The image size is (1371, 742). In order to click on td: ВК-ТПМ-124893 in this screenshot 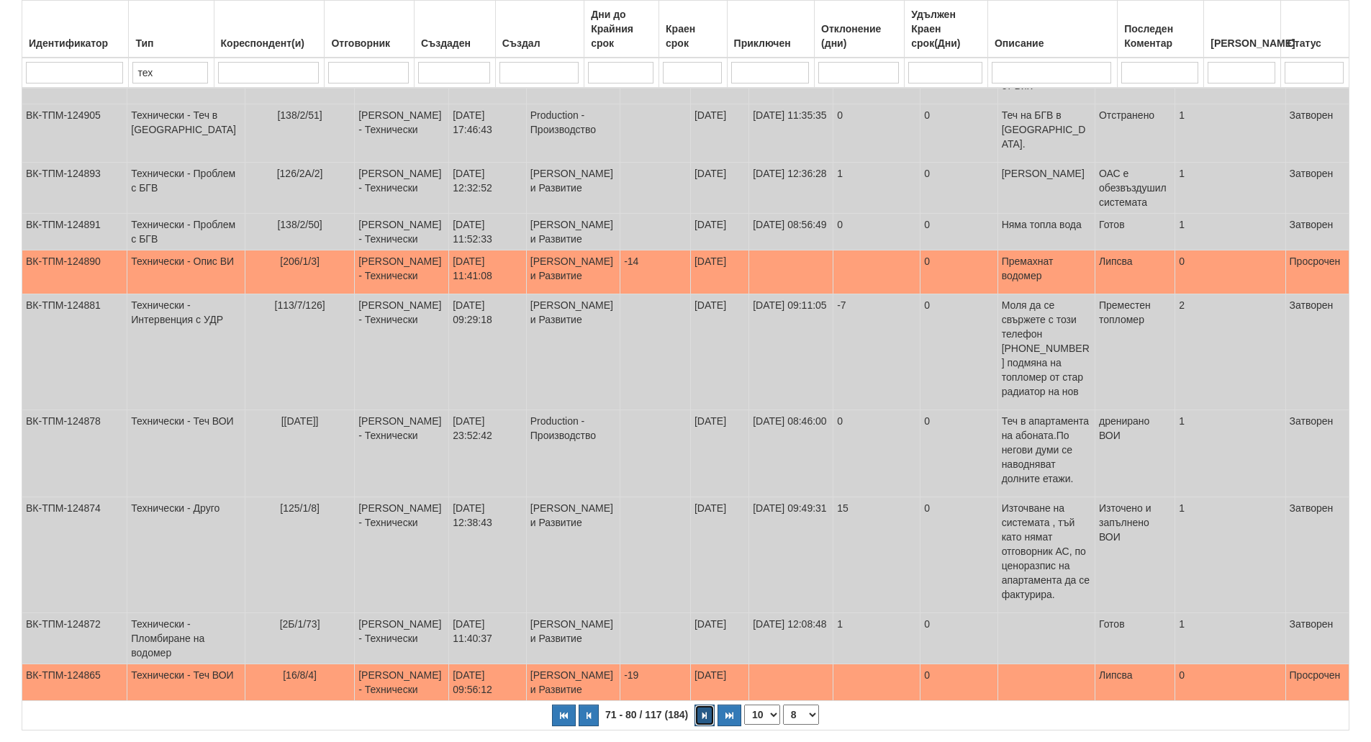, I will do `click(75, 188)`.